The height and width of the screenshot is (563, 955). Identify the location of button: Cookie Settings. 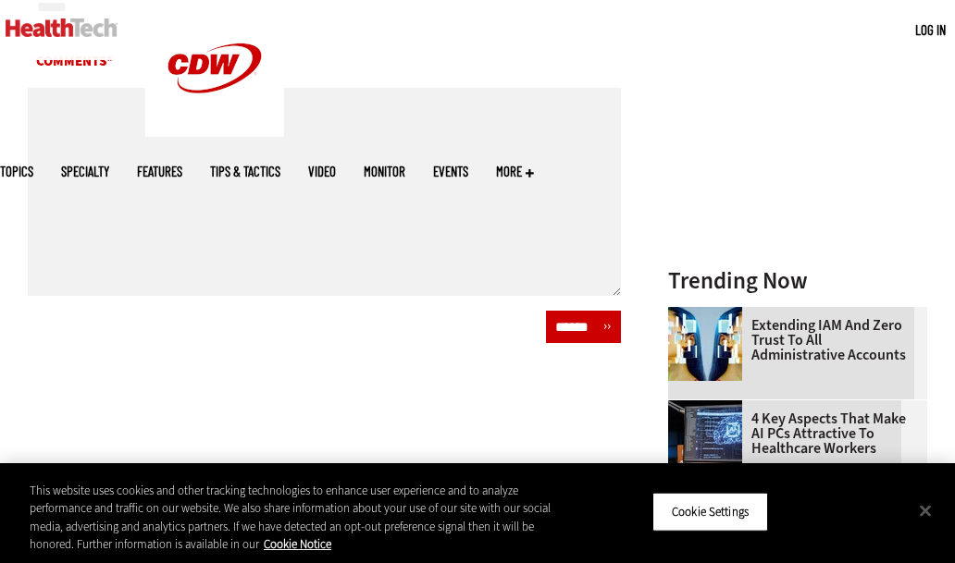
(710, 512).